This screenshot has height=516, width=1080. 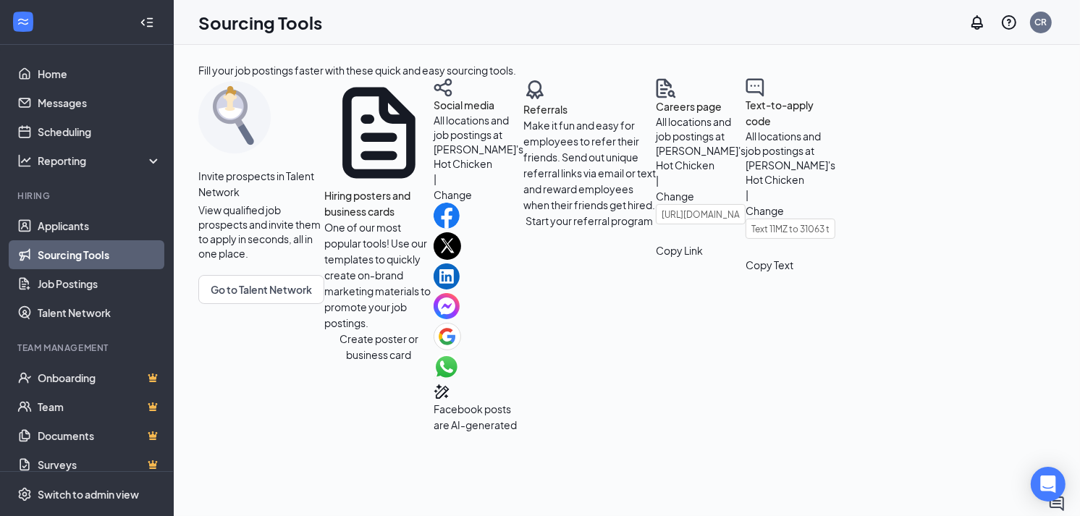 I want to click on svg: WorkstreamLogo, so click(x=23, y=22).